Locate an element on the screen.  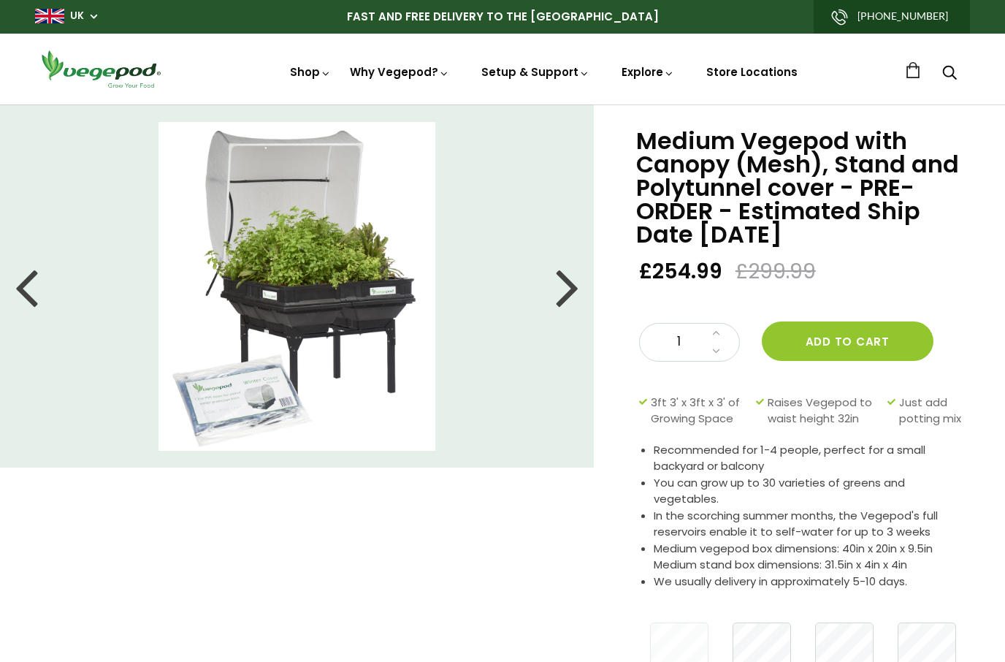
img: gb_large.png is located at coordinates (50, 16).